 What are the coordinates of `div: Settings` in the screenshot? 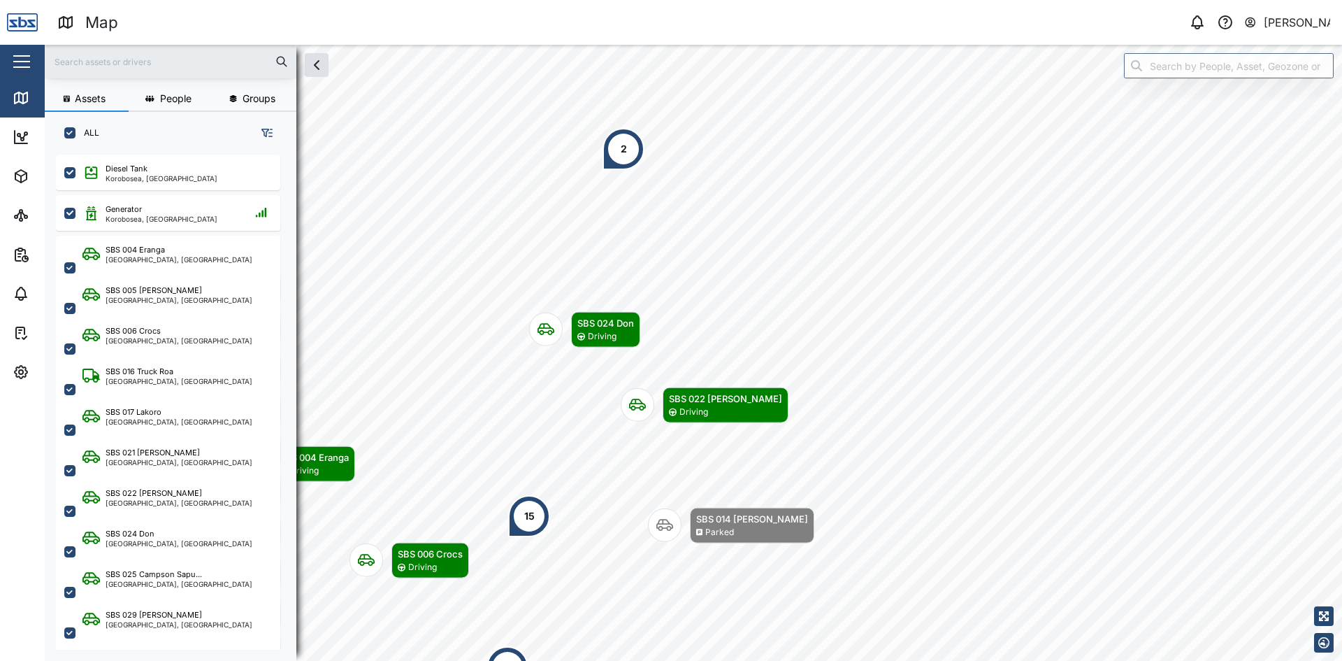 It's located at (61, 372).